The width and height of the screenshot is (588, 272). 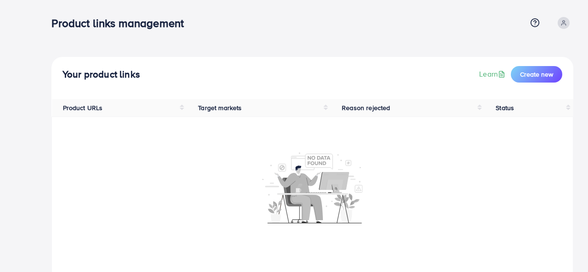 What do you see at coordinates (312, 187) in the screenshot?
I see `img: No account` at bounding box center [312, 187].